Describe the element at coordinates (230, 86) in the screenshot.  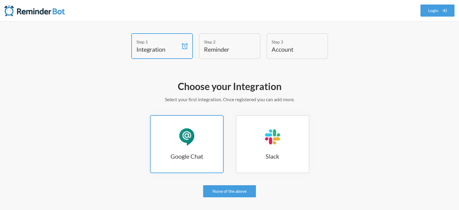
I see `h2: Choose your Integration` at that location.